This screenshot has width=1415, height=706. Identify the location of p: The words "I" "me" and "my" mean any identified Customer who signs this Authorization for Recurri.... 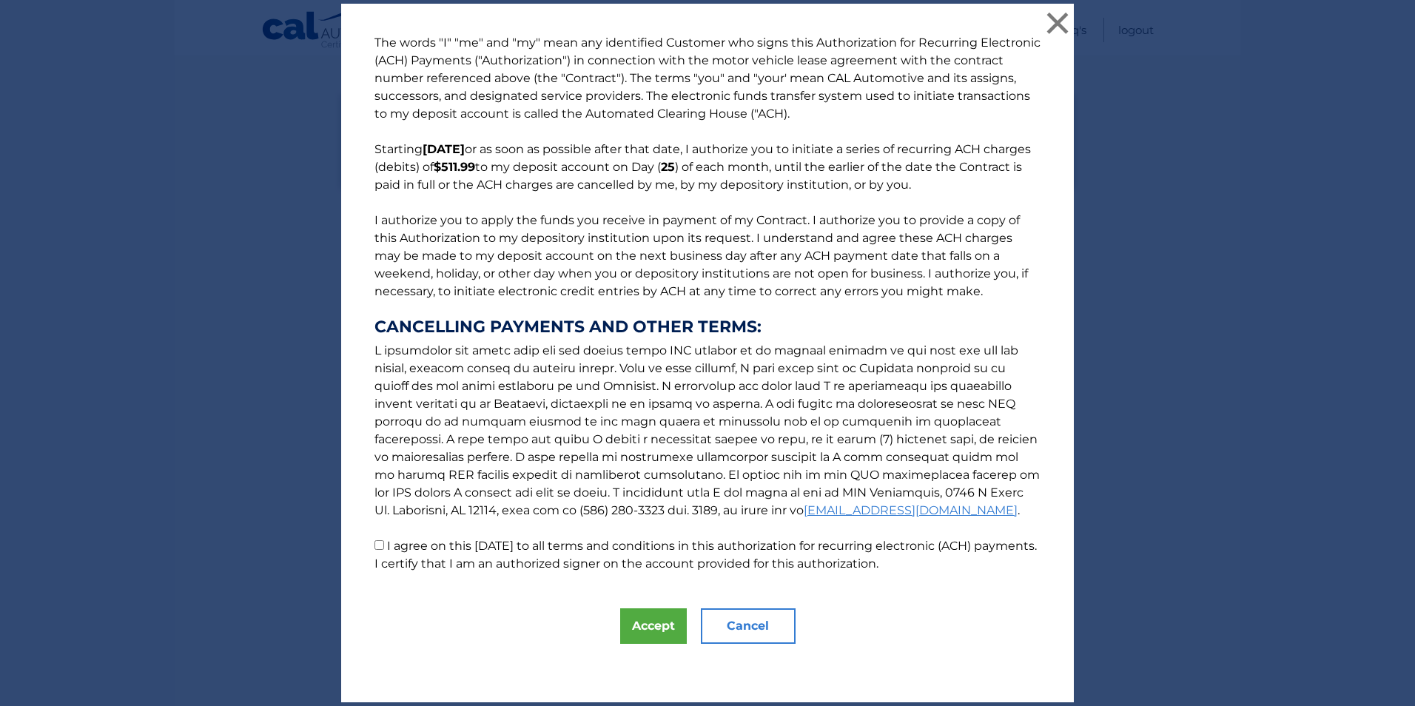
(707, 303).